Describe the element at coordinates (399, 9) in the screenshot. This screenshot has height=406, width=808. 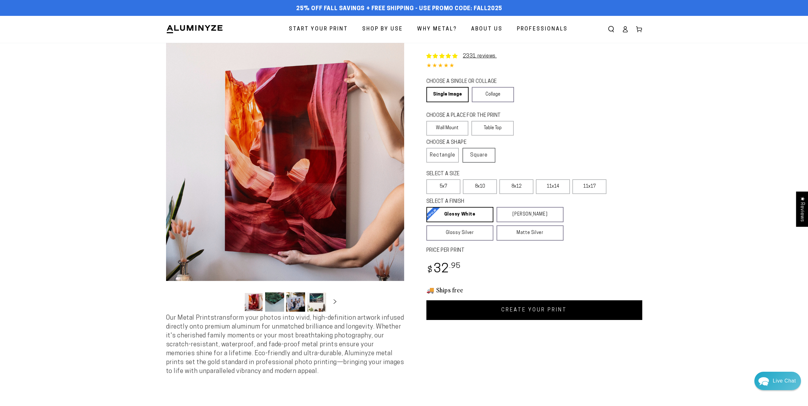
I see `span: 25% off FALL Savings + Free Shipping - Use Promo Code: FALL2025` at that location.